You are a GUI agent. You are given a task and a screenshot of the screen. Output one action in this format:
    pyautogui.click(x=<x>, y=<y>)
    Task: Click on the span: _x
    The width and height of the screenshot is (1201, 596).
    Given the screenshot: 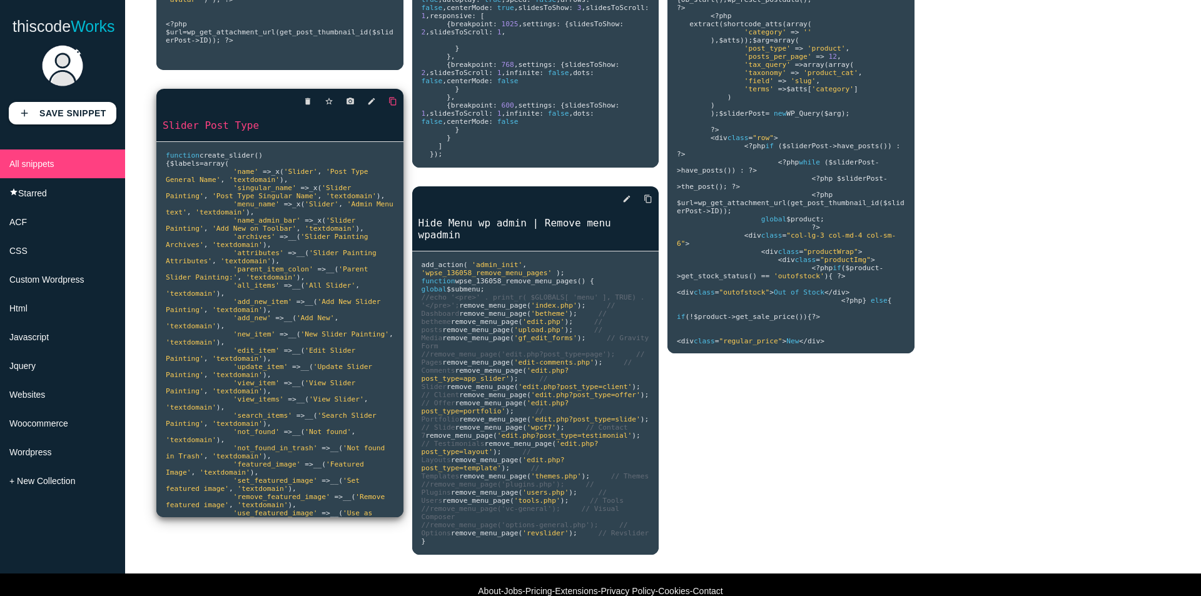 What is the action you would take?
    pyautogui.click(x=313, y=188)
    